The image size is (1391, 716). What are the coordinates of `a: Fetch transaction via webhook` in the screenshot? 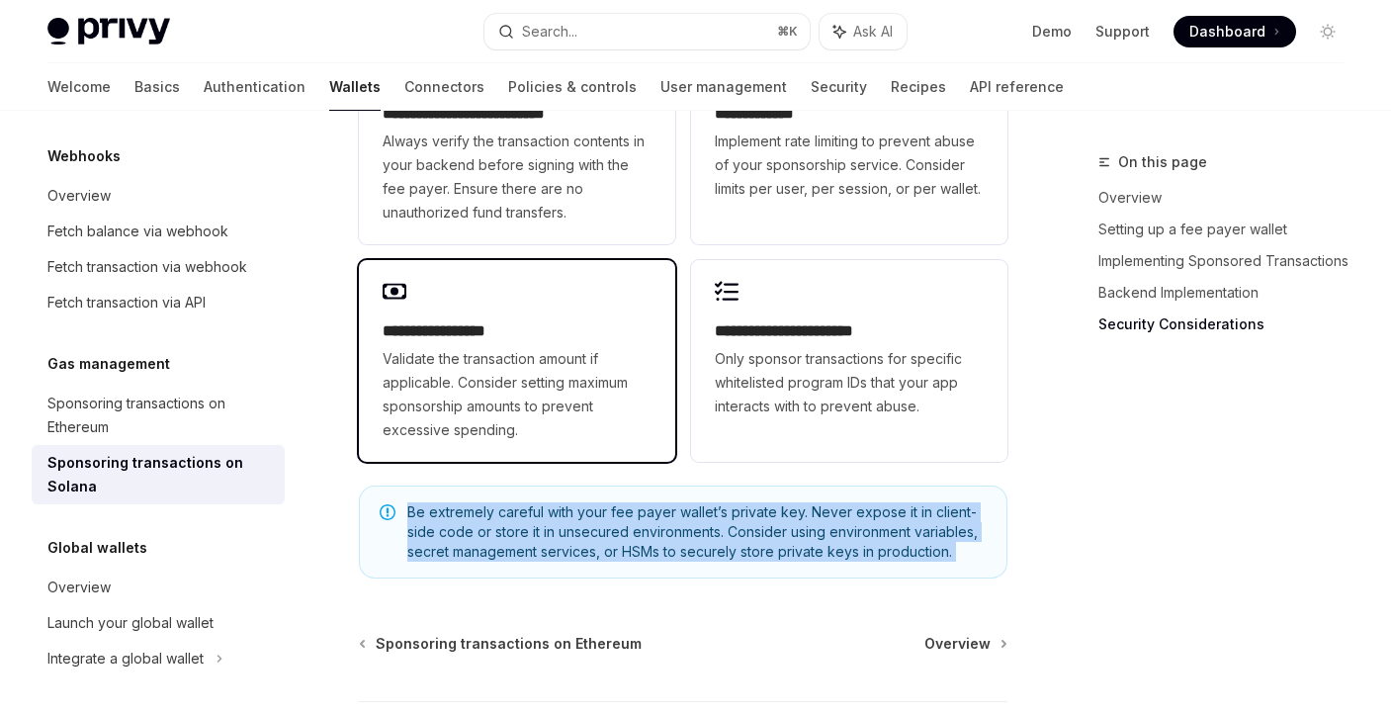 It's located at (158, 267).